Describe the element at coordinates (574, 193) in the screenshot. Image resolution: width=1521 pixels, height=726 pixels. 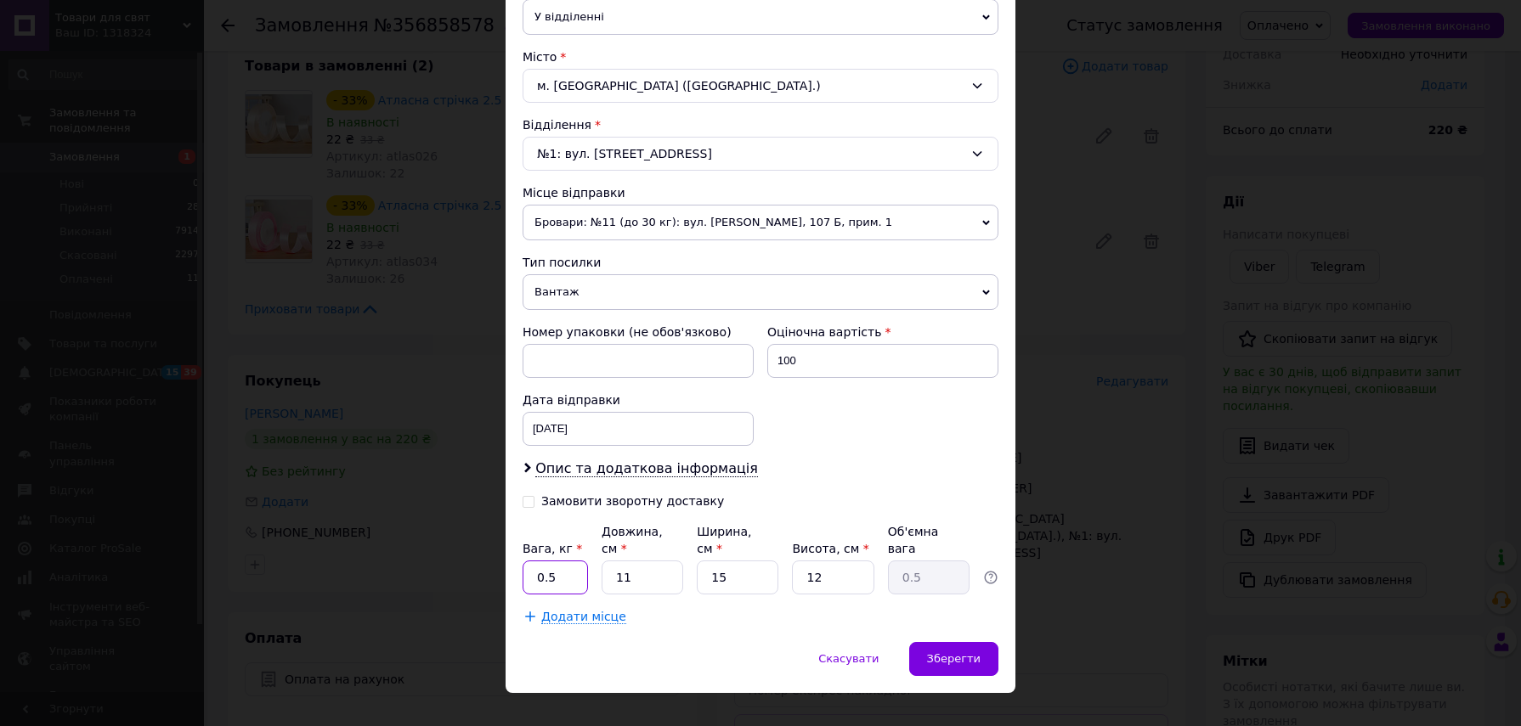
I see `span: Місце відправки` at that location.